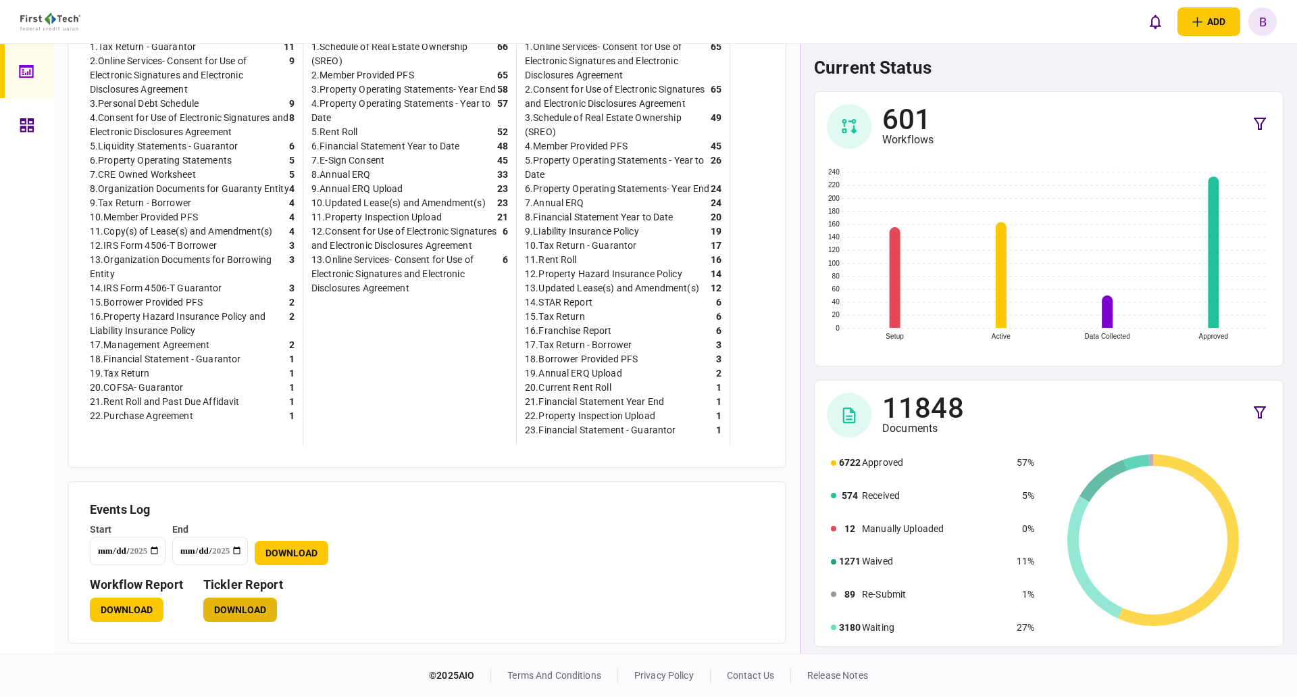 The image size is (1297, 697). Describe the element at coordinates (189, 189) in the screenshot. I see `div: 8 . Organization Documents for Guaranty Entity` at that location.